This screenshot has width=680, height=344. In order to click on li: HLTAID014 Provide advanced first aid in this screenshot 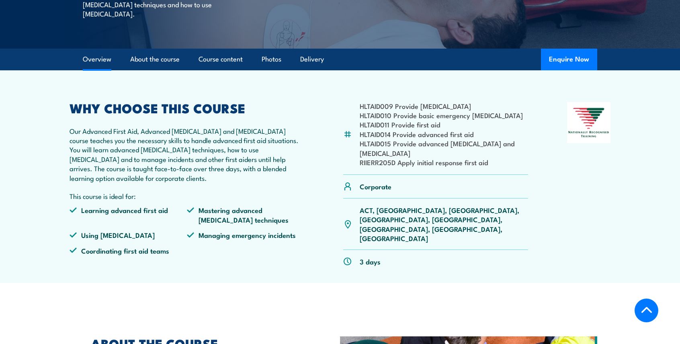, I will do `click(444, 134)`.